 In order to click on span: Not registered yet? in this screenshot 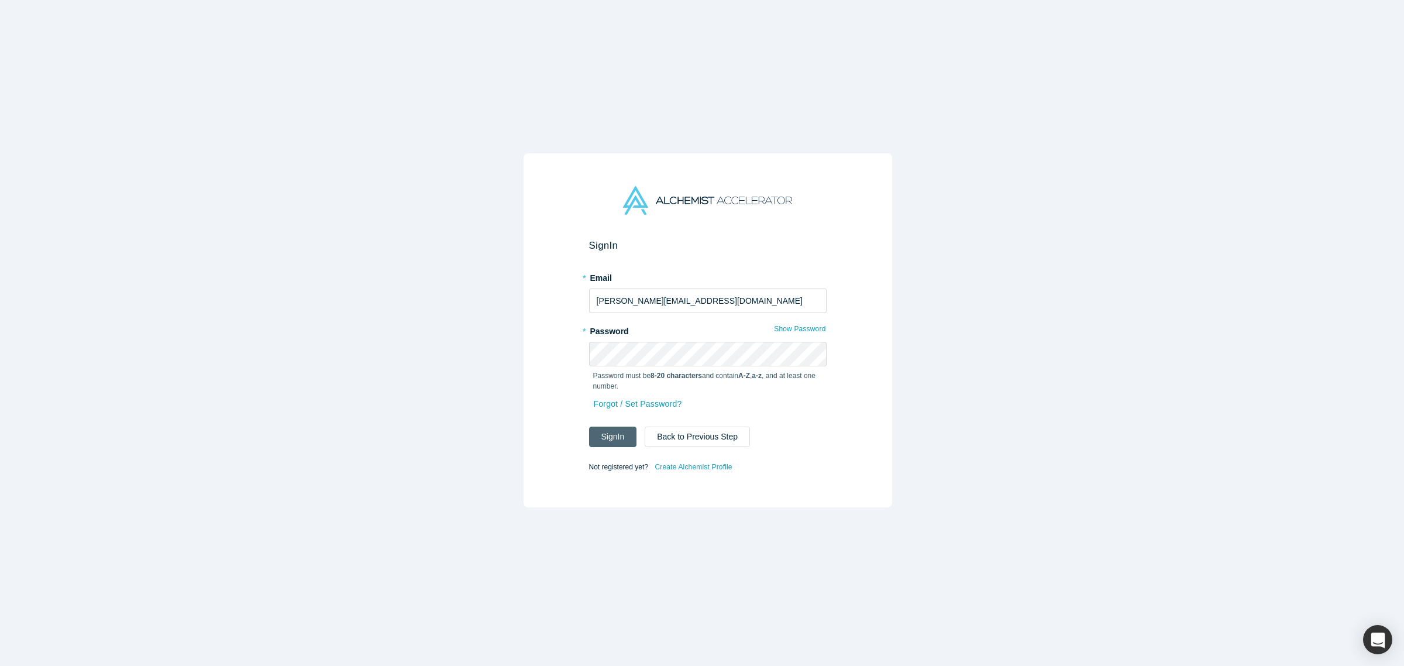, I will do `click(619, 467)`.